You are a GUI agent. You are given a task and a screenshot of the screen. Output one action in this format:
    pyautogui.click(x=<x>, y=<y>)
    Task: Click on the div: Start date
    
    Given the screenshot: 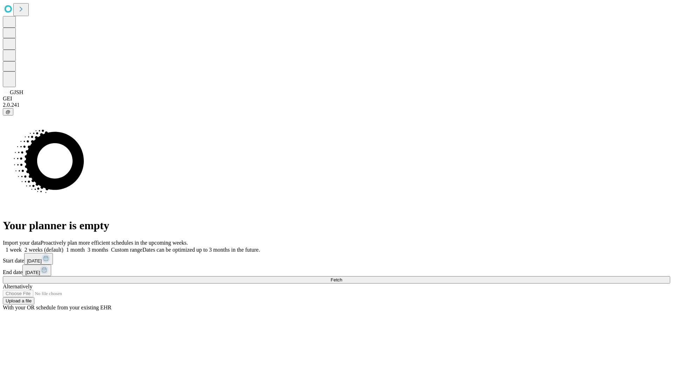 What is the action you would take?
    pyautogui.click(x=336, y=259)
    